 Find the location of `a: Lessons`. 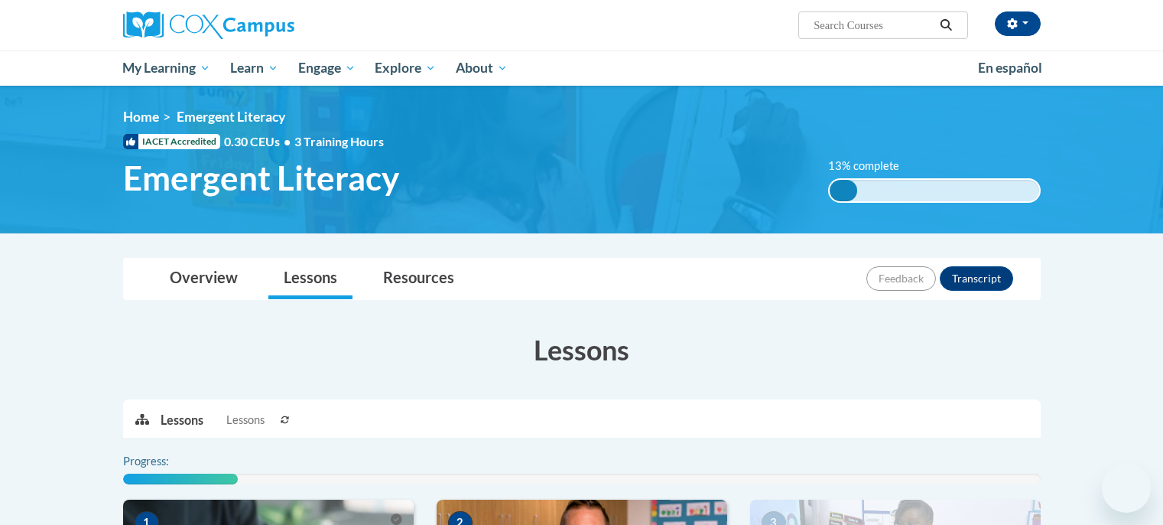

a: Lessons is located at coordinates (310, 278).